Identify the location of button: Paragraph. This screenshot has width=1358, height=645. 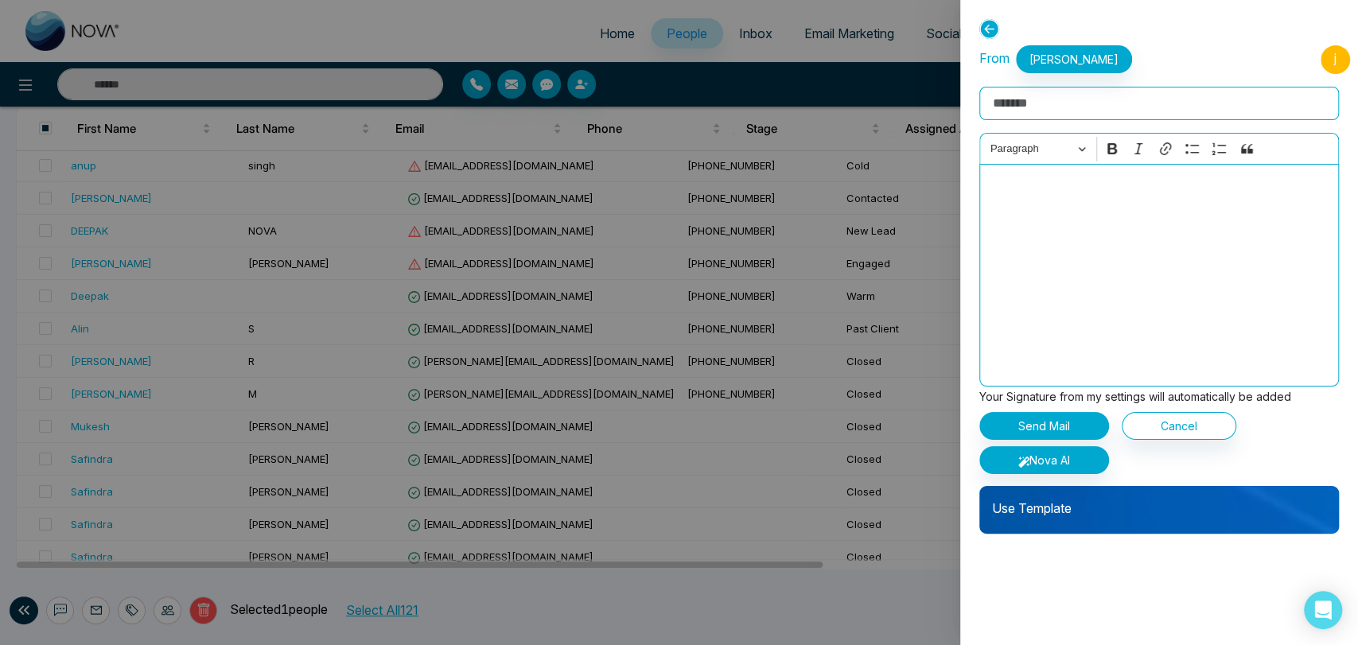
(1039, 149).